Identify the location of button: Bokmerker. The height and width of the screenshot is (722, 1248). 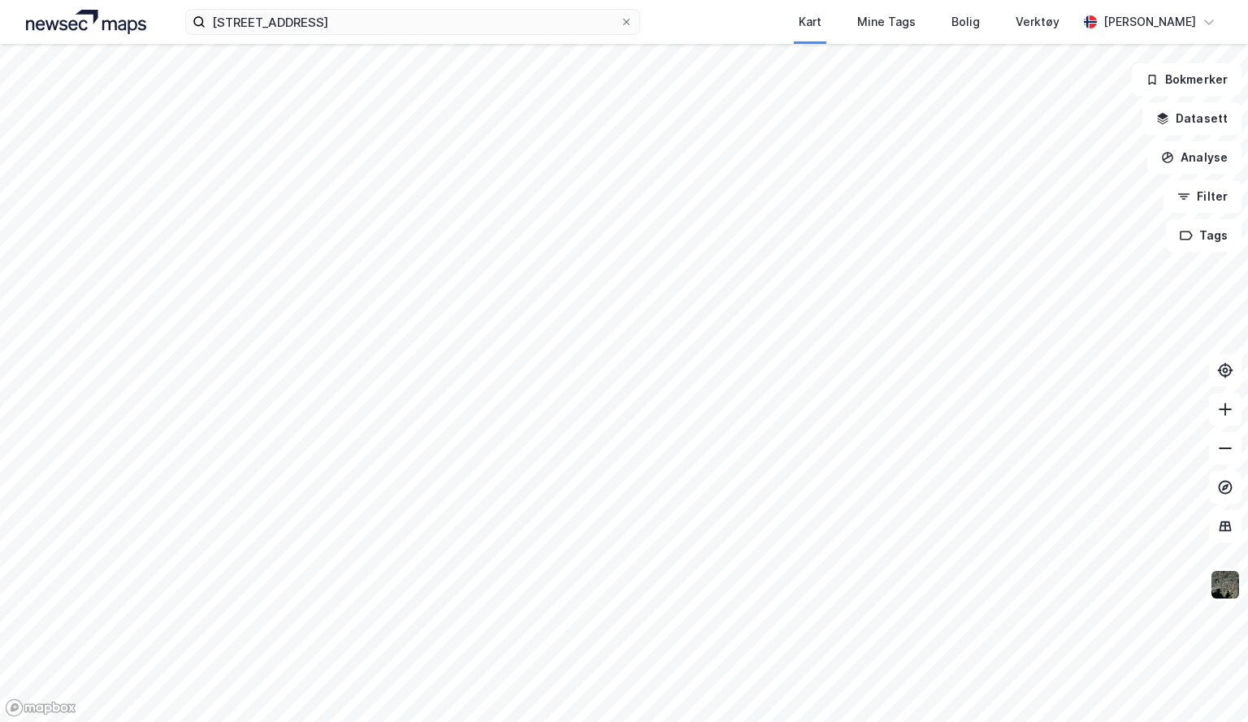
(1186, 80).